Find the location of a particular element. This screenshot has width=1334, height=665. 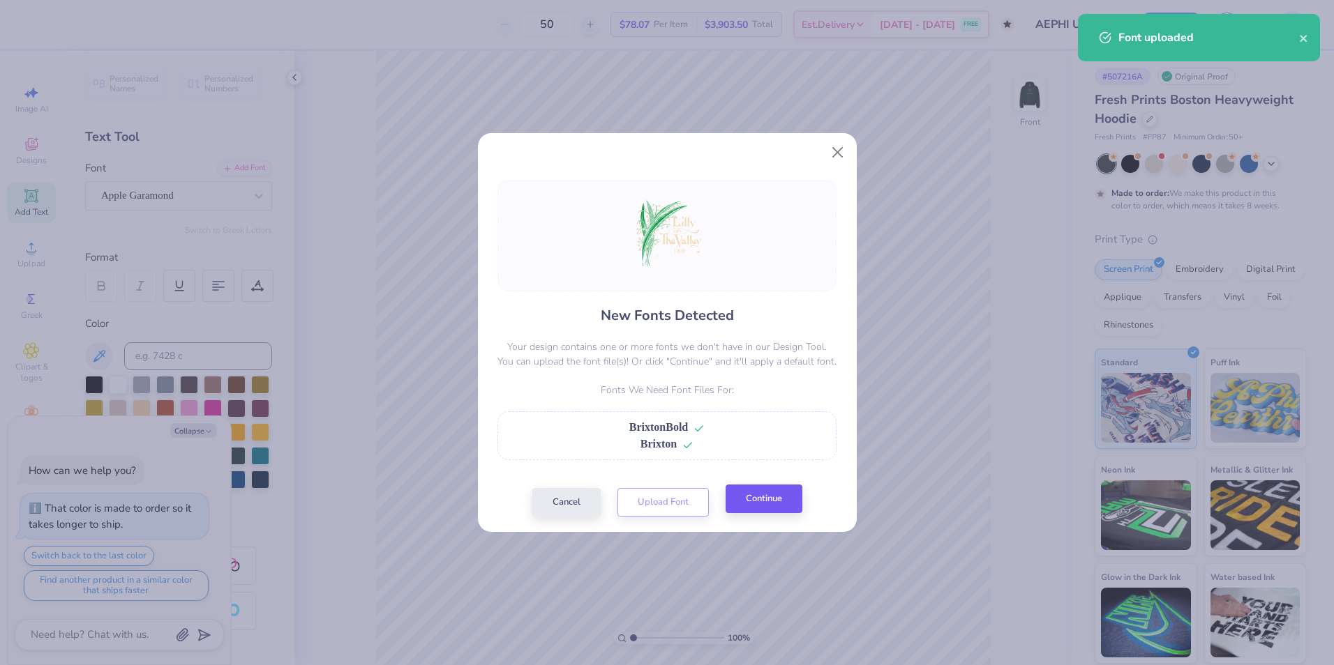

span: BrixtonBold is located at coordinates (659, 427).